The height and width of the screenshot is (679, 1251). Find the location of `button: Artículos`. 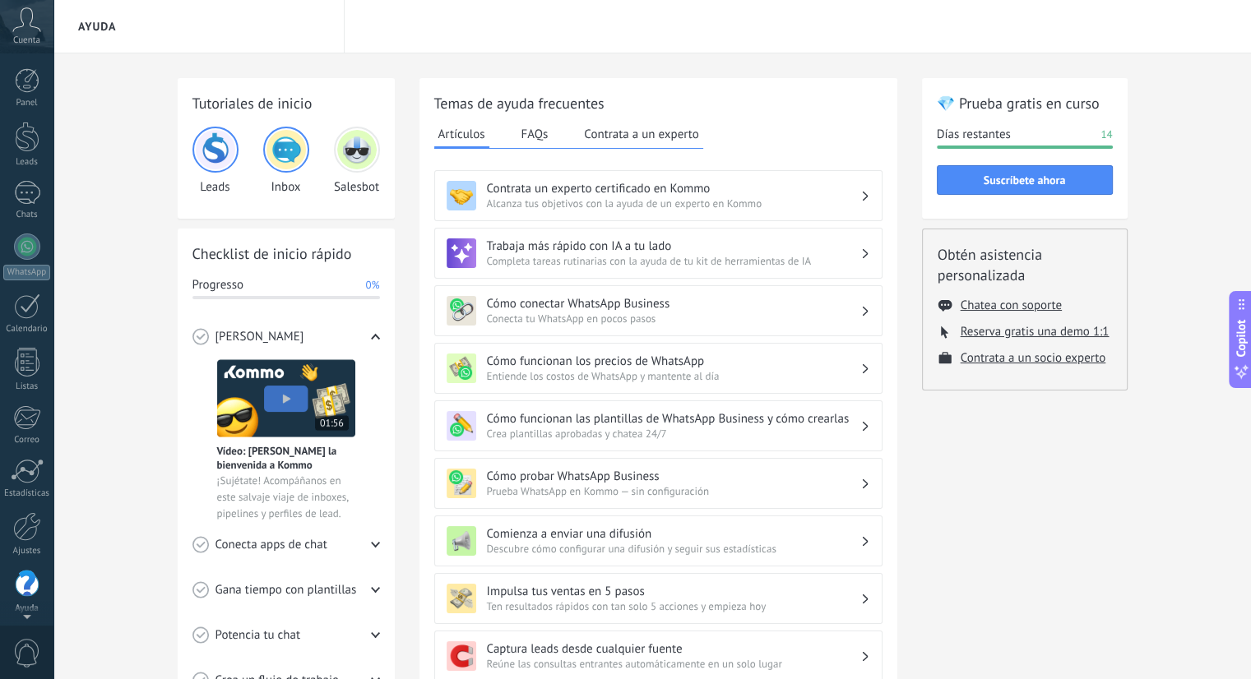

button: Artículos is located at coordinates (461, 135).